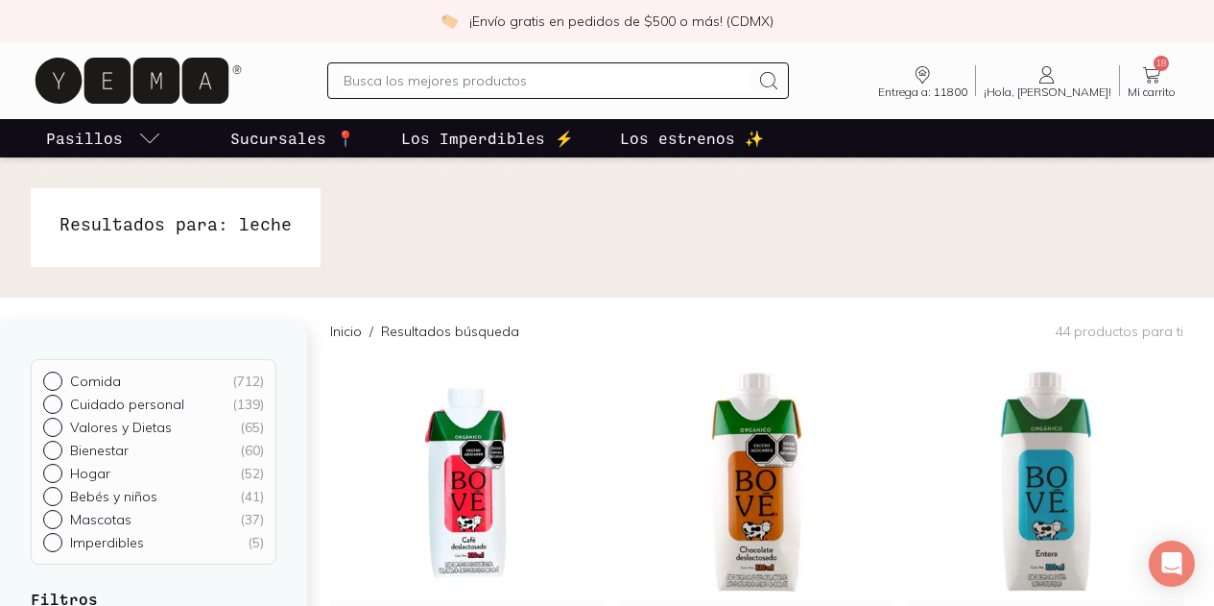 Image resolution: width=1214 pixels, height=606 pixels. What do you see at coordinates (1152, 92) in the screenshot?
I see `span: Mi carrito` at bounding box center [1152, 92].